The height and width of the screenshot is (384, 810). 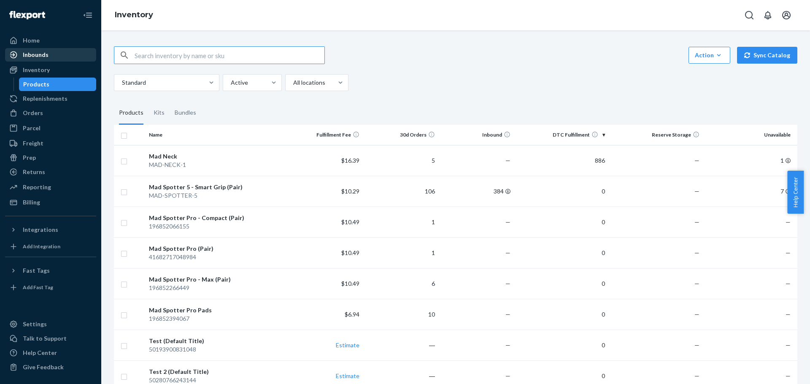 I want to click on div: Test (Default Title), so click(x=216, y=341).